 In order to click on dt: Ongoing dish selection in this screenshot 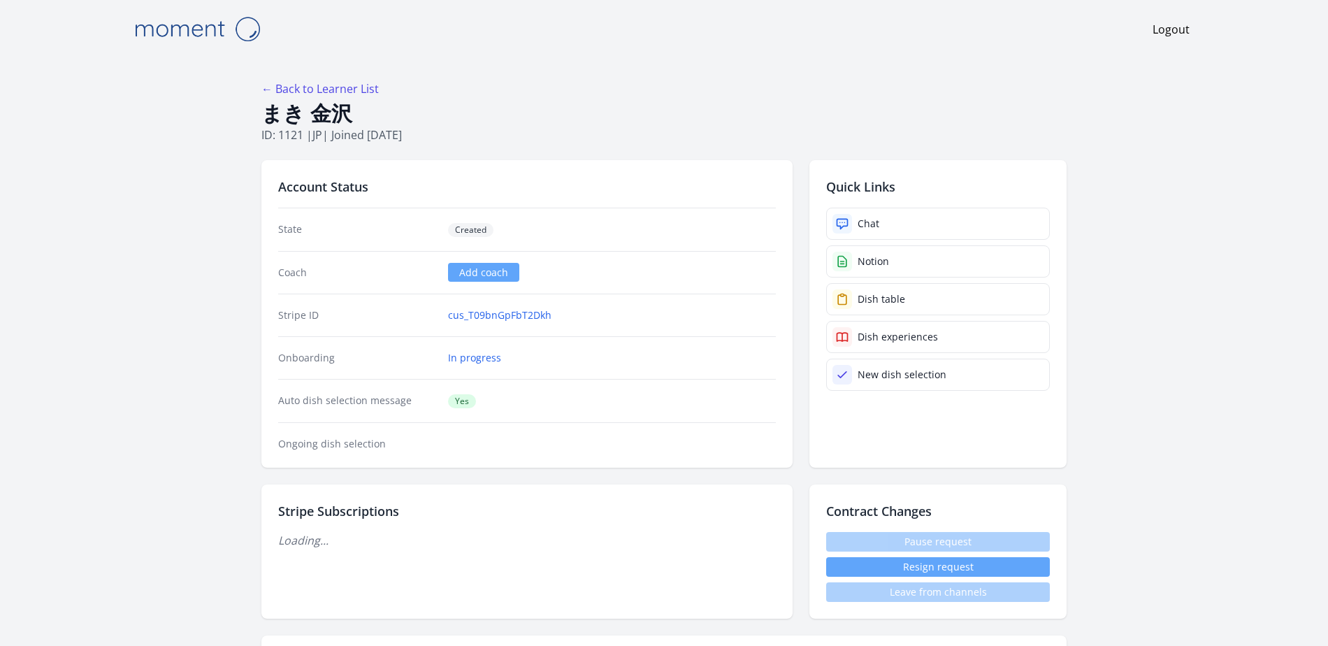, I will do `click(357, 444)`.